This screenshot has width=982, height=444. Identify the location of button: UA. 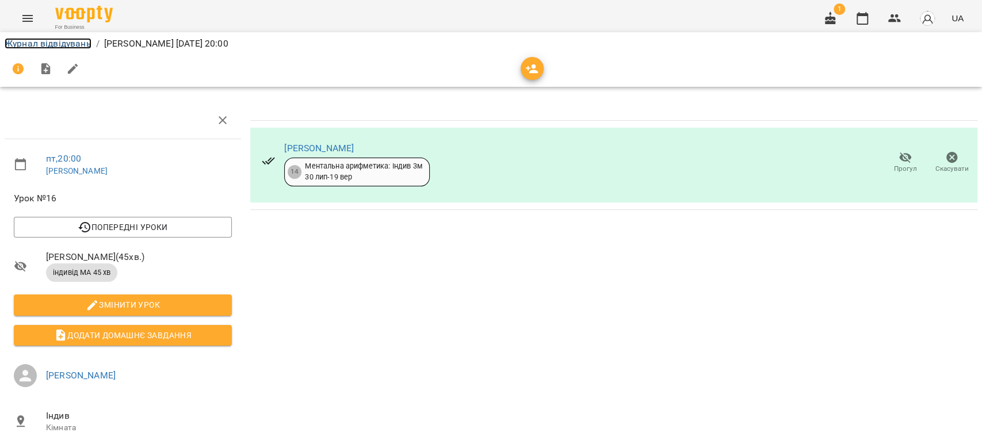
(957, 18).